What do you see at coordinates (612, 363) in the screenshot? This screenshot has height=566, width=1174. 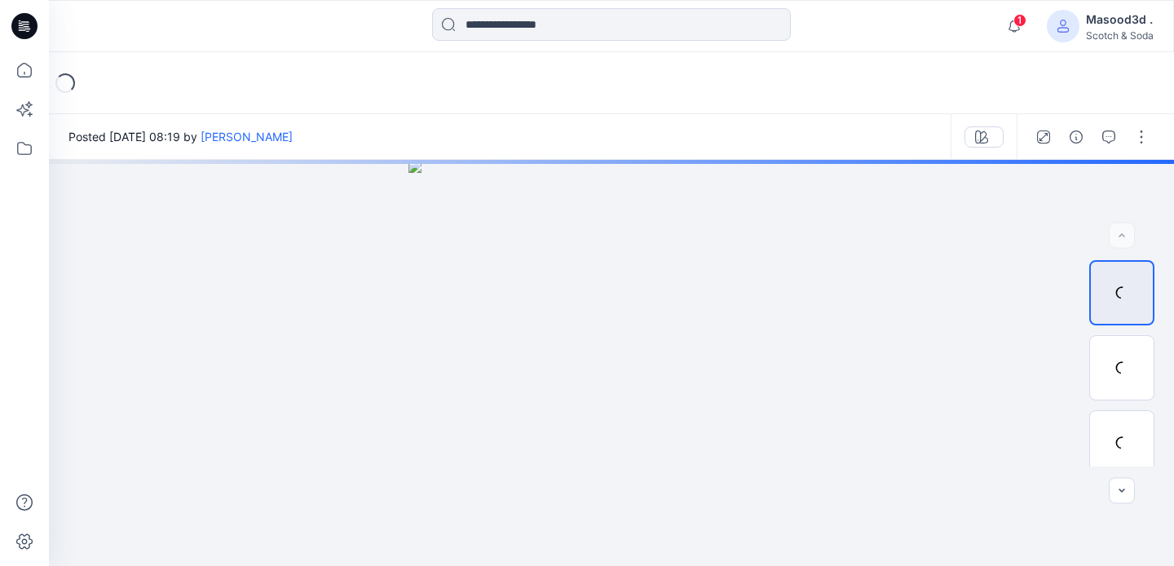 I see `img: eyJhbGciOiJIUzI1NiIsImtpZCI6IjAiLCJzbHQiOiJzZXMiLCJ0eXAiOiJKV1QifQ.eyJkYXRhIjp7InR5cGUiOiJzdG9yYW...` at bounding box center [612, 363].